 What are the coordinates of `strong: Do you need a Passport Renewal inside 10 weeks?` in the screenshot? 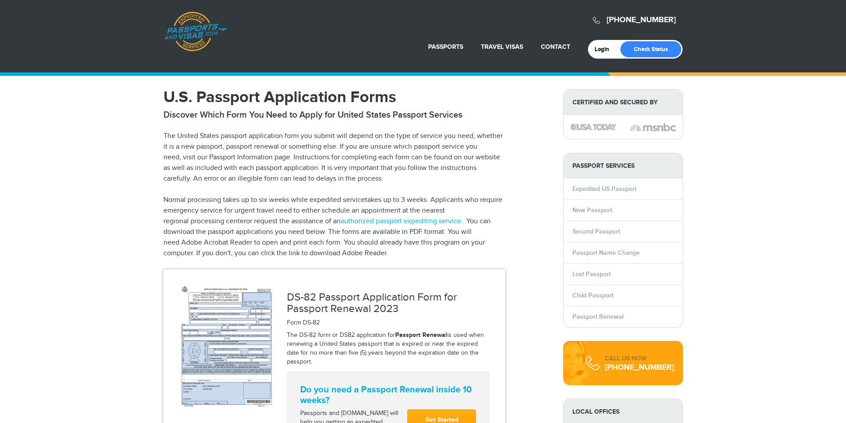 It's located at (388, 395).